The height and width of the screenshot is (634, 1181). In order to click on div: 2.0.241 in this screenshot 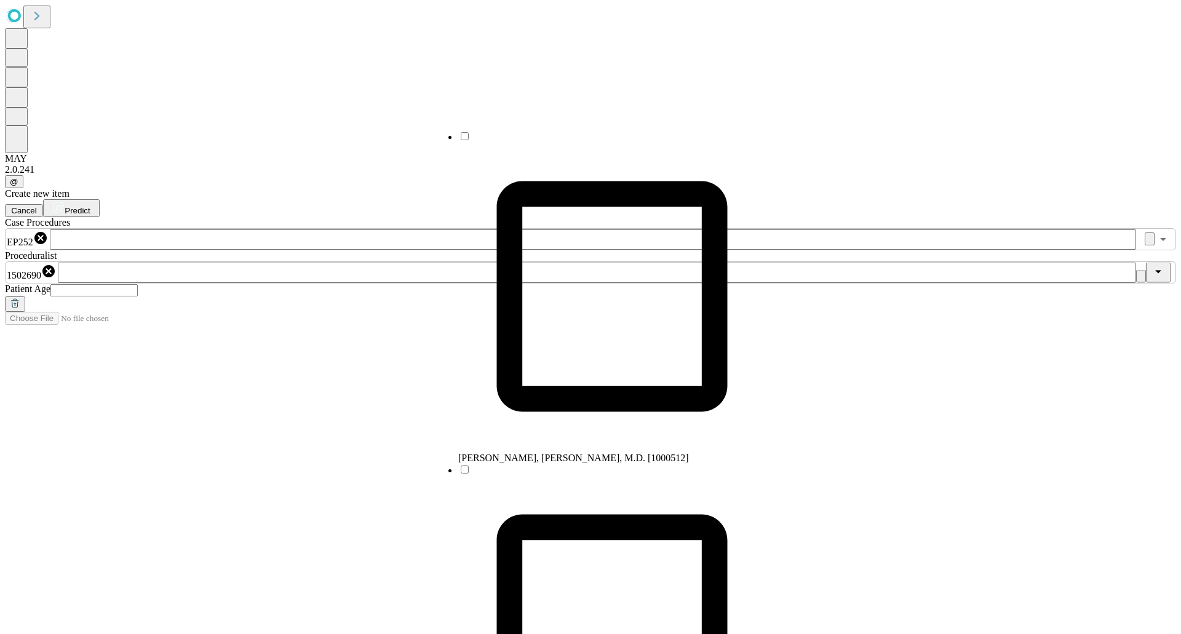, I will do `click(591, 170)`.